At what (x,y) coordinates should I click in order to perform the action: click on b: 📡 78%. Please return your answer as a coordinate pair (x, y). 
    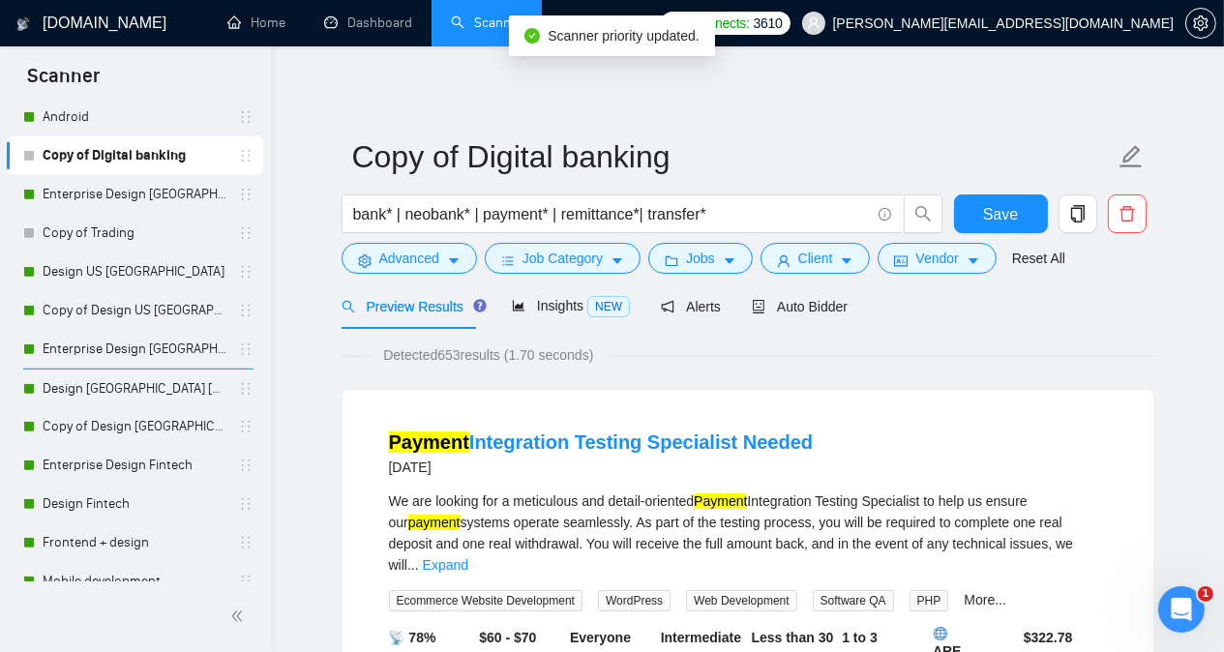
    Looking at the image, I should click on (412, 638).